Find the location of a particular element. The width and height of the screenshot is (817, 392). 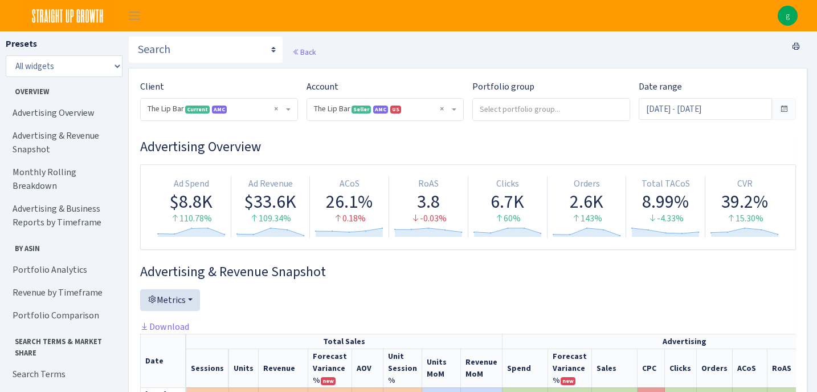

div: Clicks is located at coordinates (508, 184).